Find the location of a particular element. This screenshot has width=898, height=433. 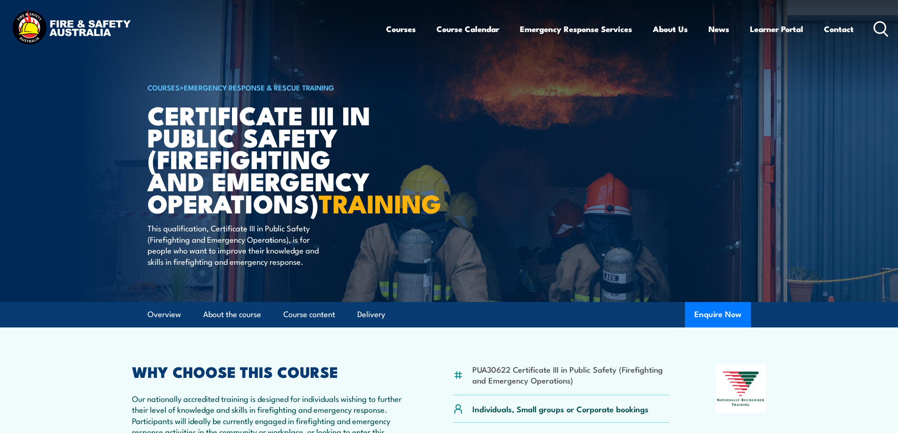

li: PUA30622 Certificate III in Public Safety (Firefighting and Emergency Operations) is located at coordinates (571, 375).